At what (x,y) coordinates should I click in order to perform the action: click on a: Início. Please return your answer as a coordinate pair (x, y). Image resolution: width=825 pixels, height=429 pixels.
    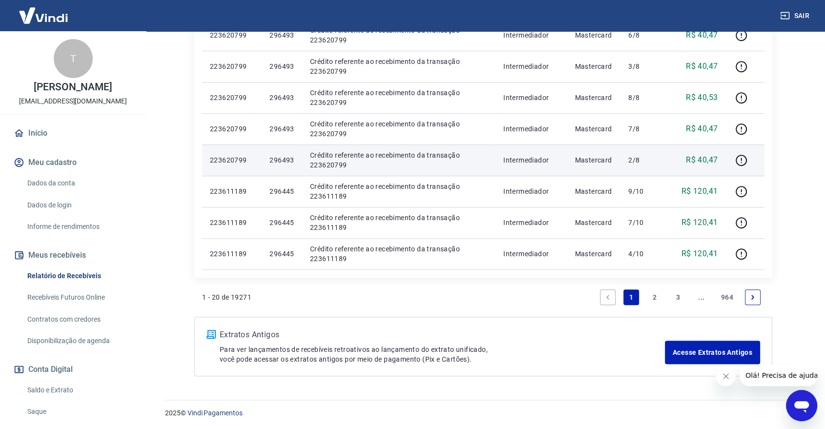
    Looking at the image, I should click on (73, 133).